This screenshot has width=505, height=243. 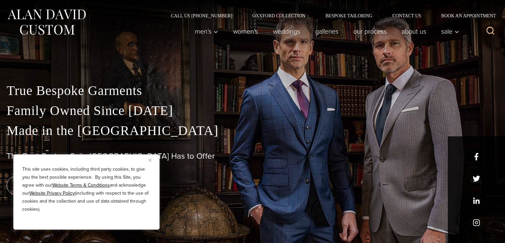 I want to click on u: Website Terms & Conditions, so click(x=81, y=185).